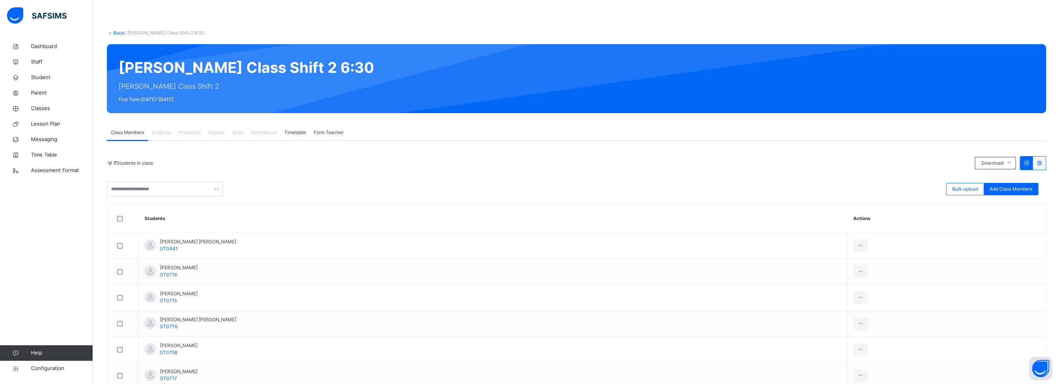 Image resolution: width=1060 pixels, height=384 pixels. I want to click on span: Results, so click(216, 132).